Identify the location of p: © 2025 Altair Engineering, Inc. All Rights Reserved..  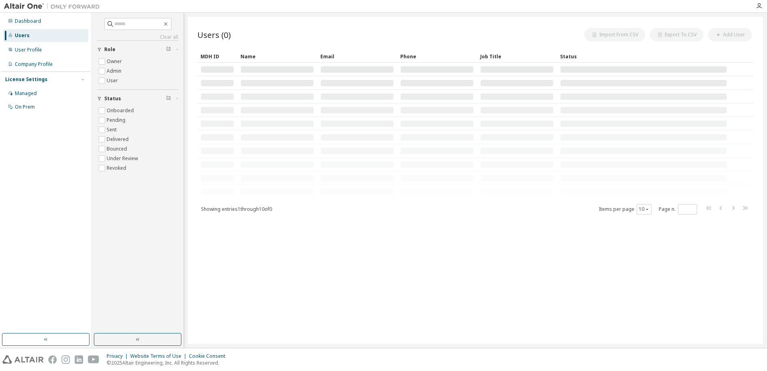
(168, 363).